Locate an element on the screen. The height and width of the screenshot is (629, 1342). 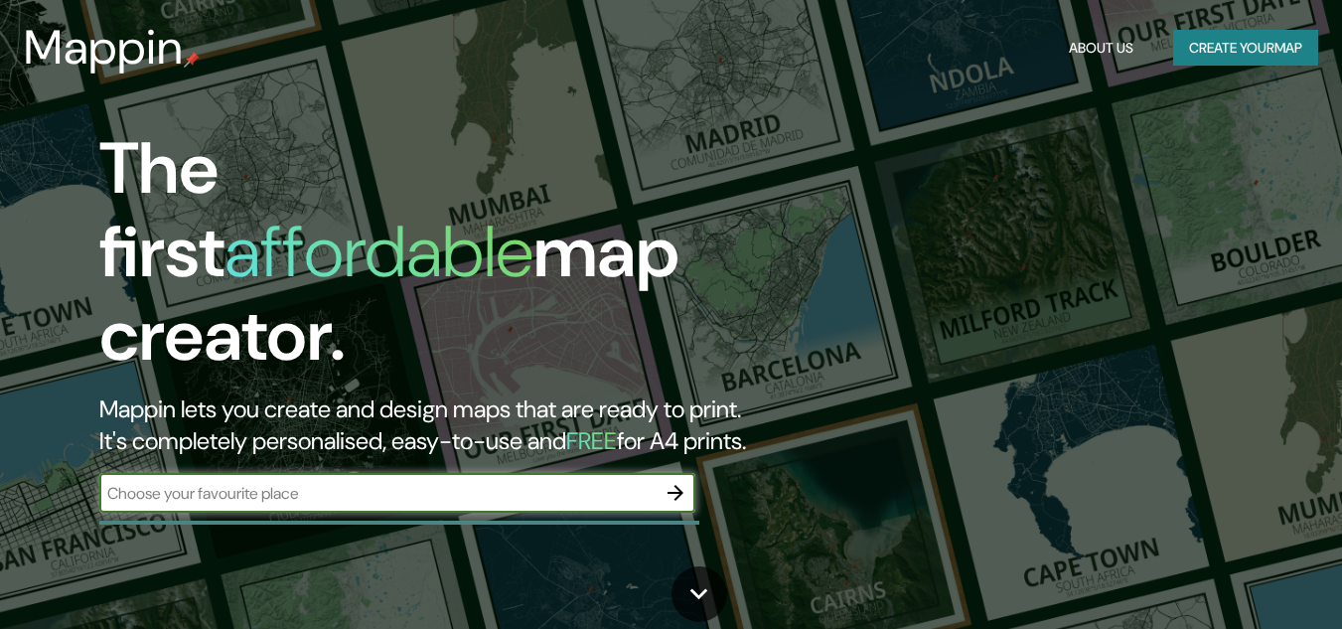
h1: affordable is located at coordinates (379, 251).